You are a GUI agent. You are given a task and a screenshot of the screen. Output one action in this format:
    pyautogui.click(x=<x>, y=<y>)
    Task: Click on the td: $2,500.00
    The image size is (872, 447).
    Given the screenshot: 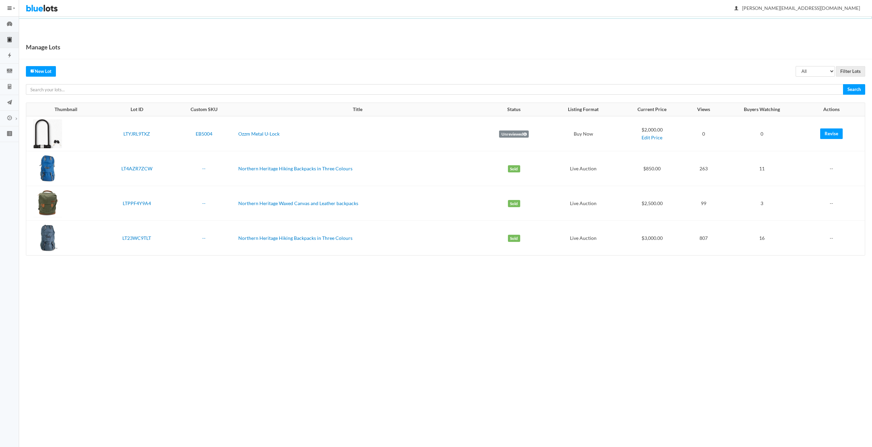 What is the action you would take?
    pyautogui.click(x=652, y=204)
    